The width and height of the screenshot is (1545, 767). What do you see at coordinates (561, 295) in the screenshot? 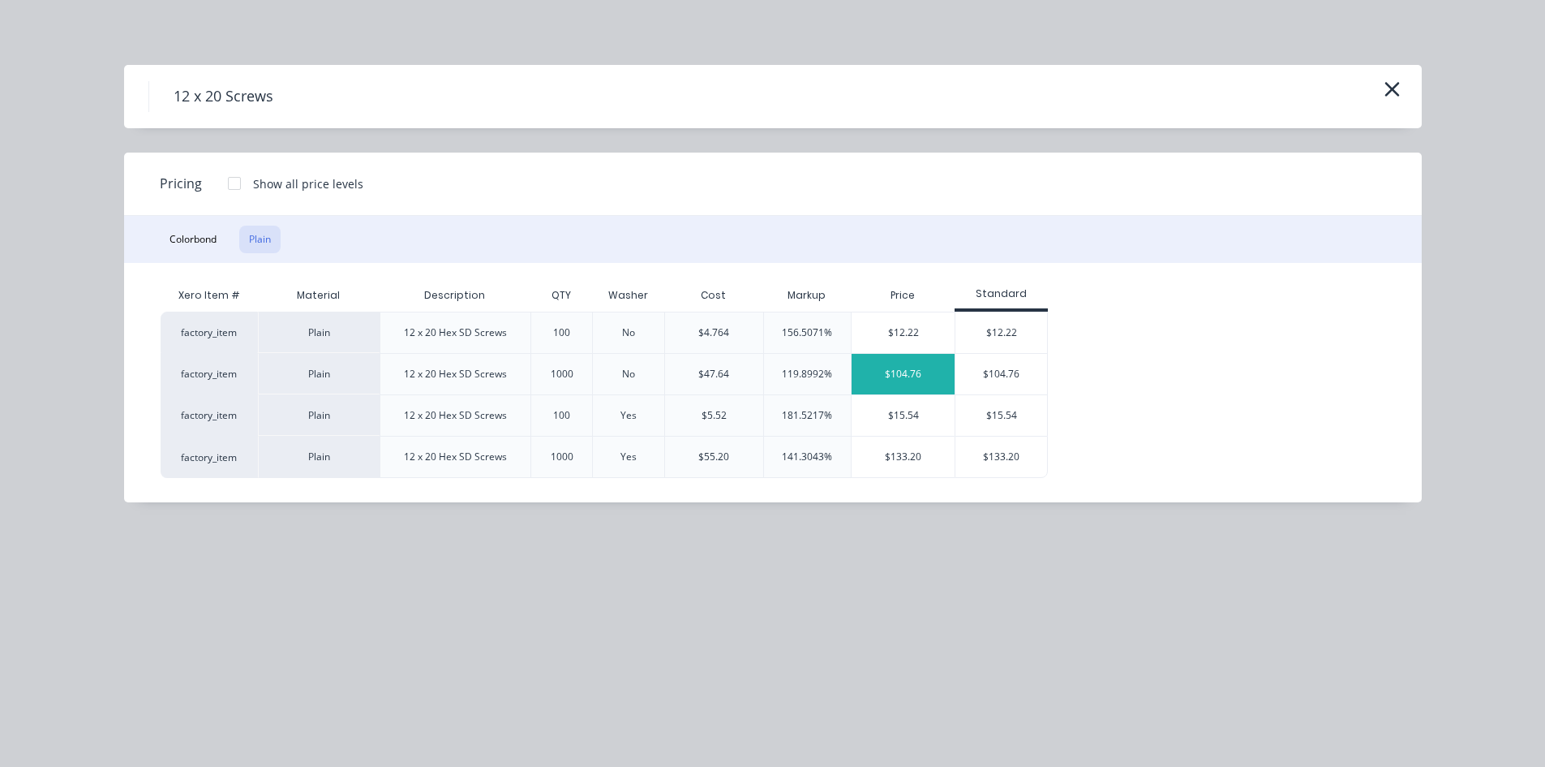
I see `div: QTY` at bounding box center [561, 295].